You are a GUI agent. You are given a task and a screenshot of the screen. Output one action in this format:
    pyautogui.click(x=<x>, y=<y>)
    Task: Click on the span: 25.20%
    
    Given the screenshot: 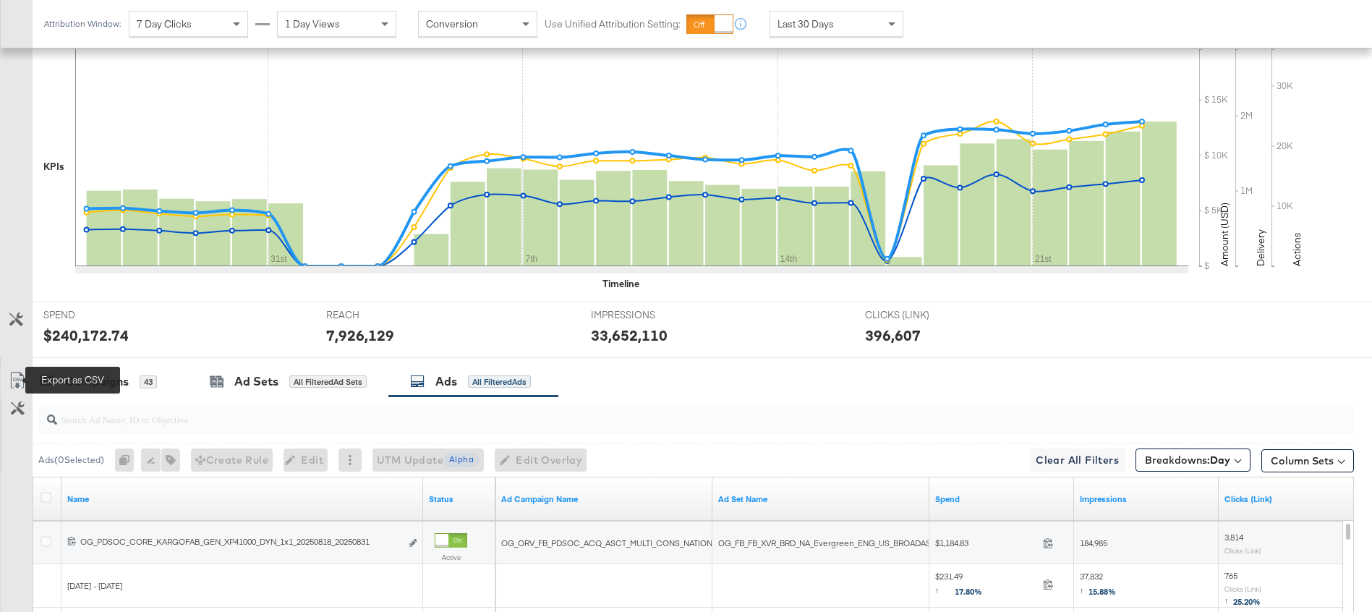 What is the action you would take?
    pyautogui.click(x=1247, y=601)
    